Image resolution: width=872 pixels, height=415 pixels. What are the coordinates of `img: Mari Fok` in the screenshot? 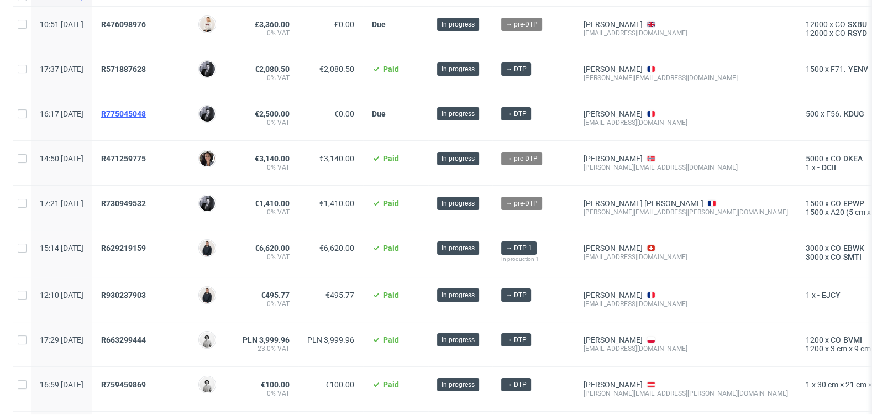 It's located at (207, 24).